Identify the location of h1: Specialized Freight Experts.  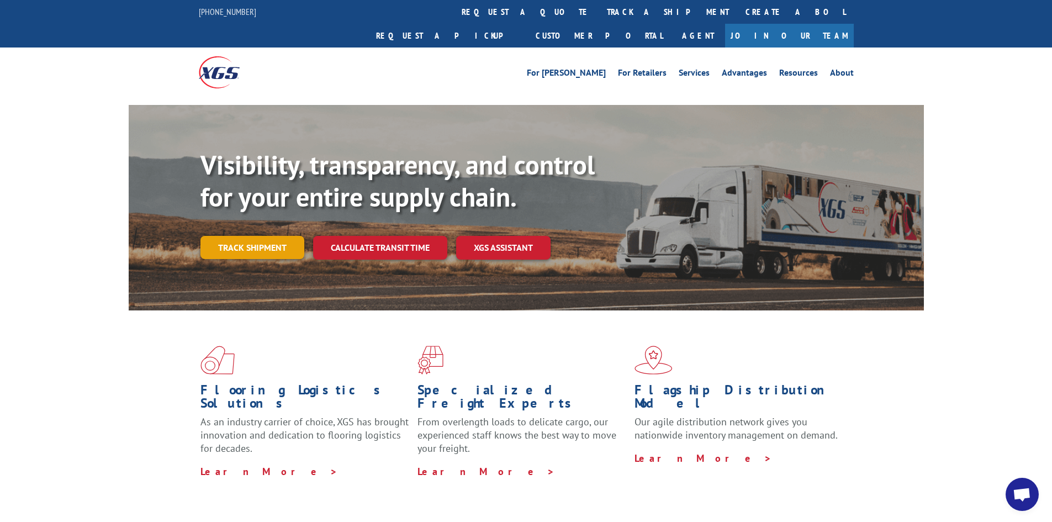
(522, 399).